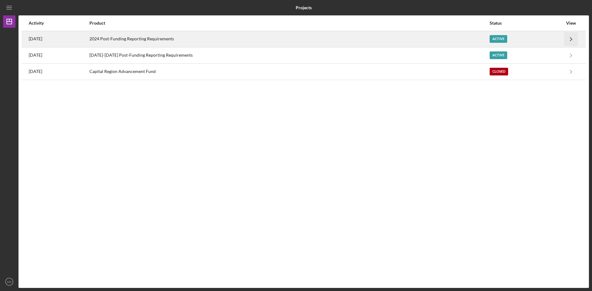 The image size is (592, 291). I want to click on div: Activity, so click(59, 23).